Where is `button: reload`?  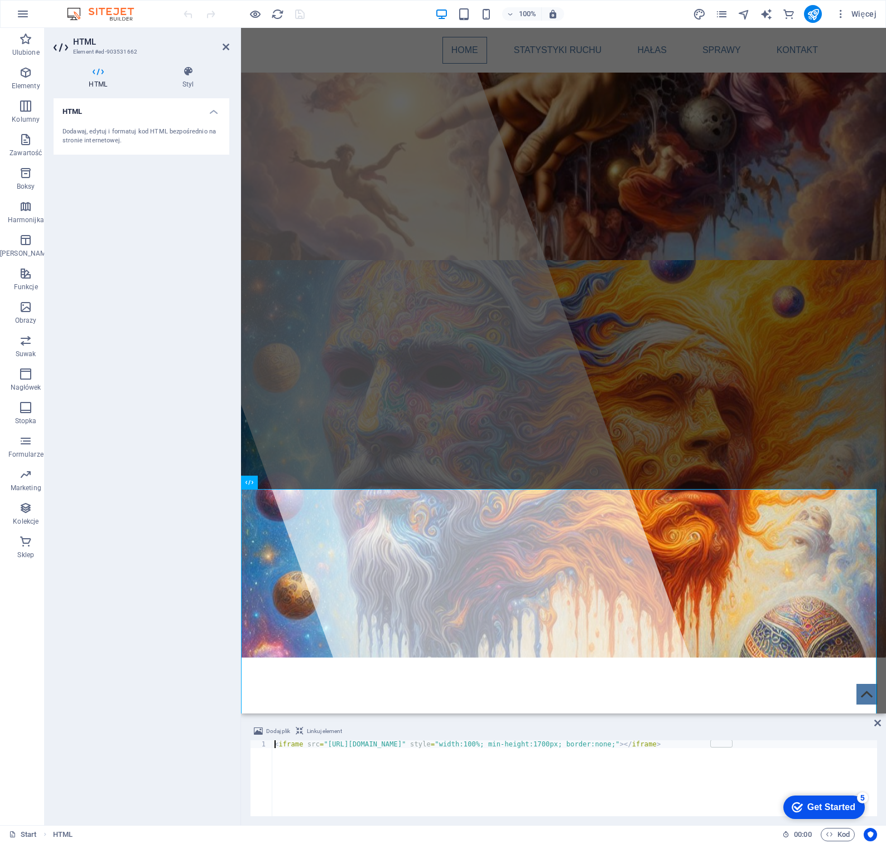
button: reload is located at coordinates (277, 14).